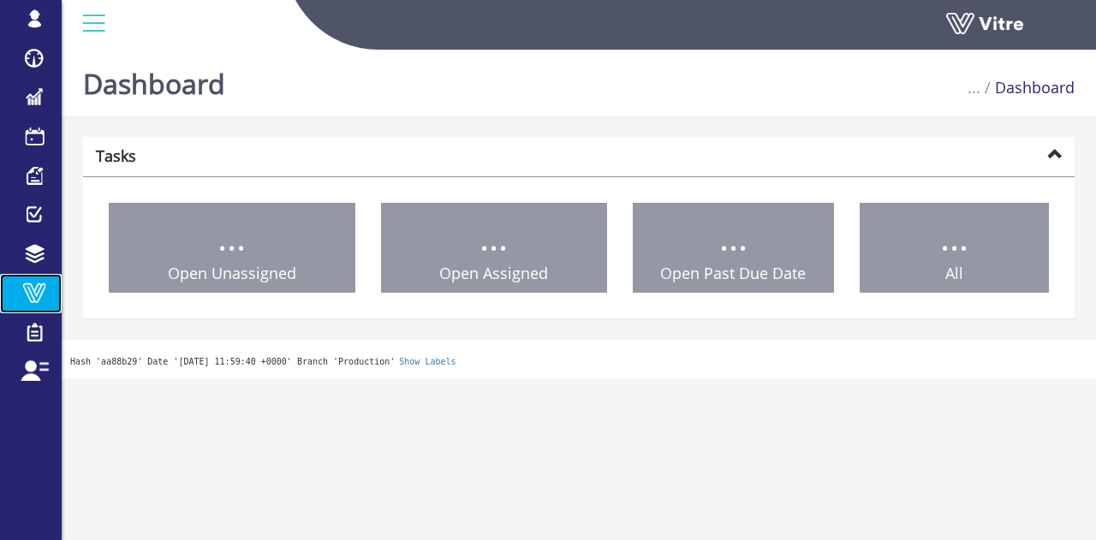 The height and width of the screenshot is (540, 1096). What do you see at coordinates (955, 248) in the screenshot?
I see `a: ... All` at bounding box center [955, 248].